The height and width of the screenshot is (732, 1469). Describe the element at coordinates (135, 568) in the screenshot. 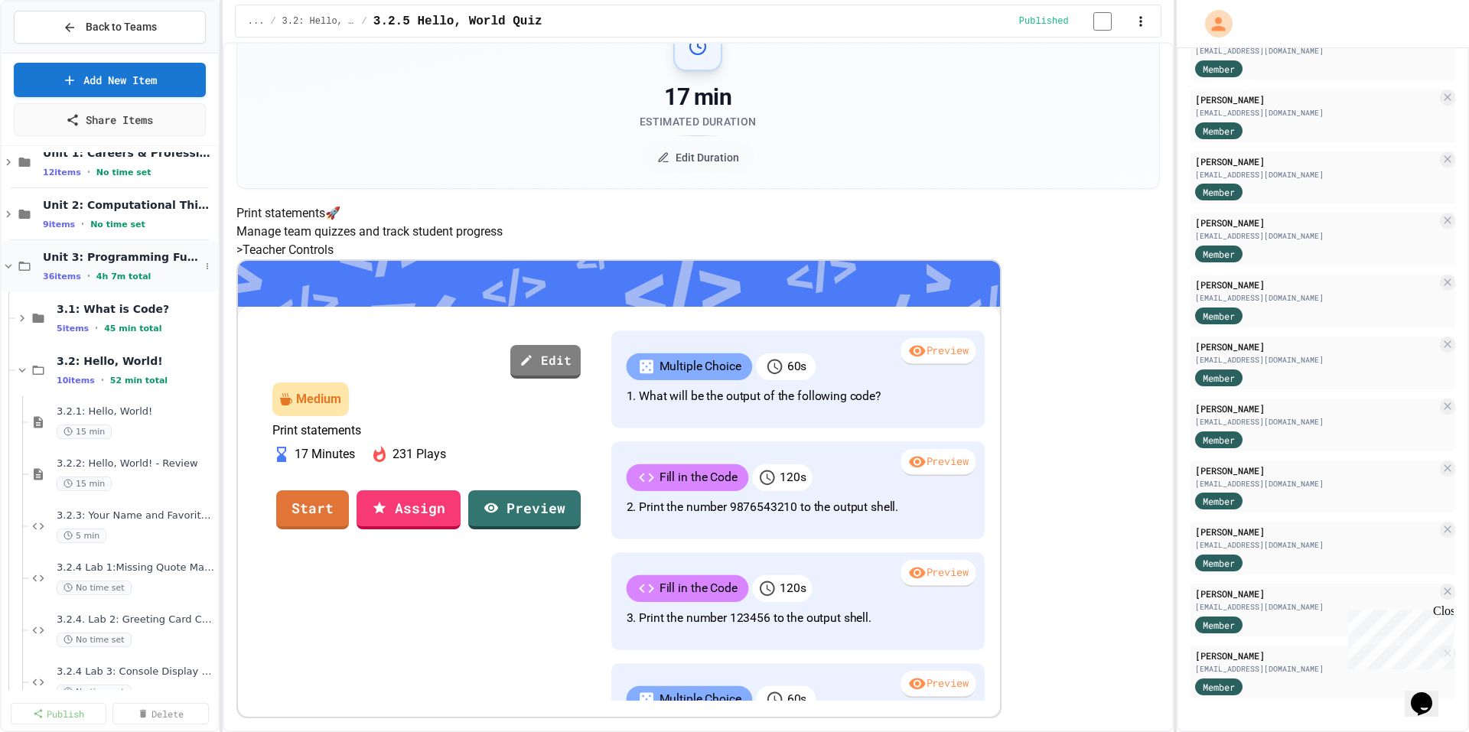

I see `span: 3.2.4 Lab 1:Missing Quote Marks` at that location.